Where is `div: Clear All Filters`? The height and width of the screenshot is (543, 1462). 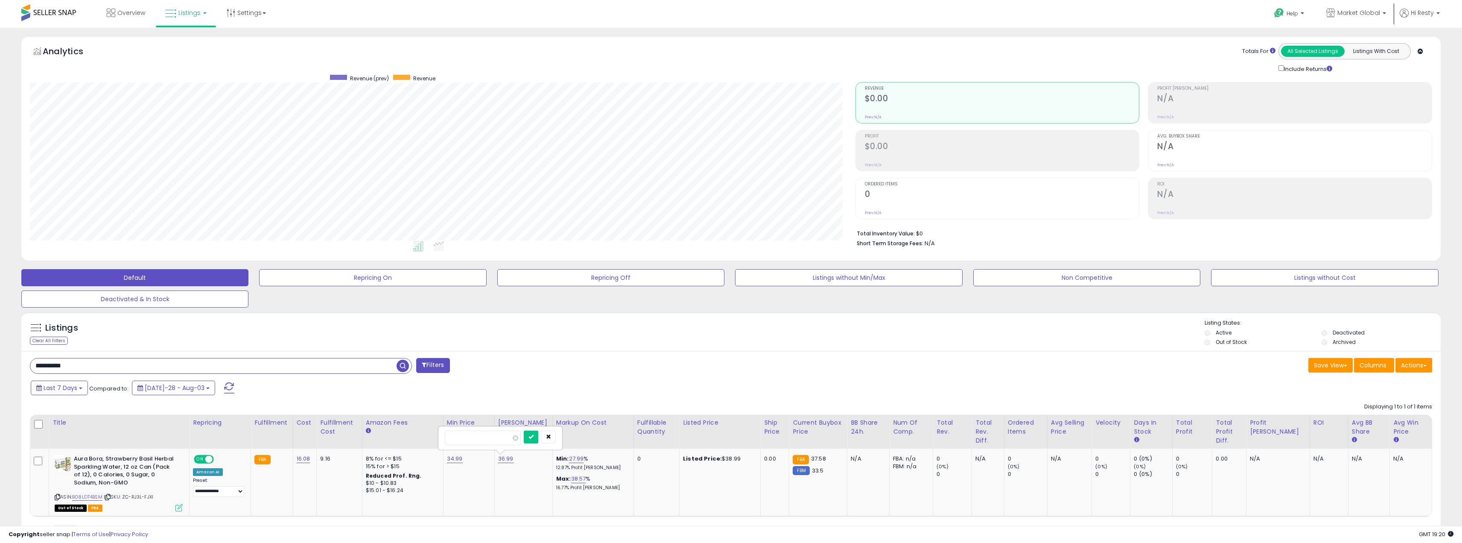 div: Clear All Filters is located at coordinates (49, 340).